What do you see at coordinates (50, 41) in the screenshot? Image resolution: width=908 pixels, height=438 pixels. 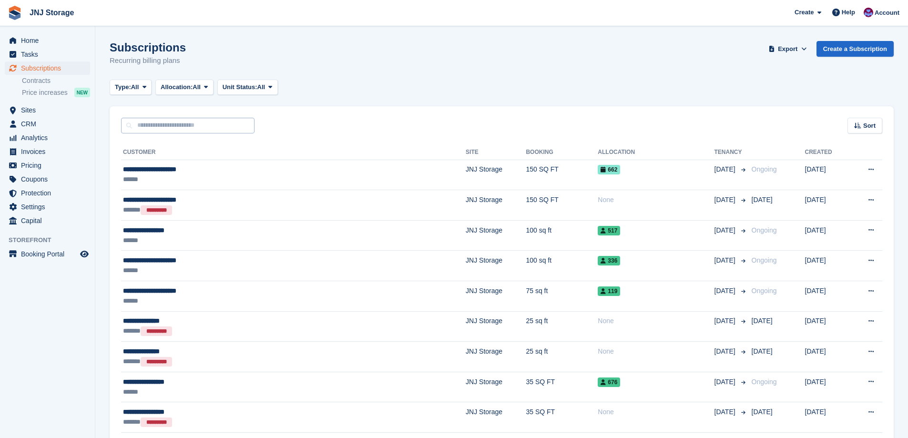 I see `span: Home` at bounding box center [50, 41].